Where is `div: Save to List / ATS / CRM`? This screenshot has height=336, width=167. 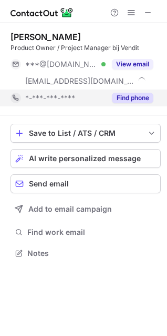 div: Save to List / ATS / CRM is located at coordinates (86, 133).